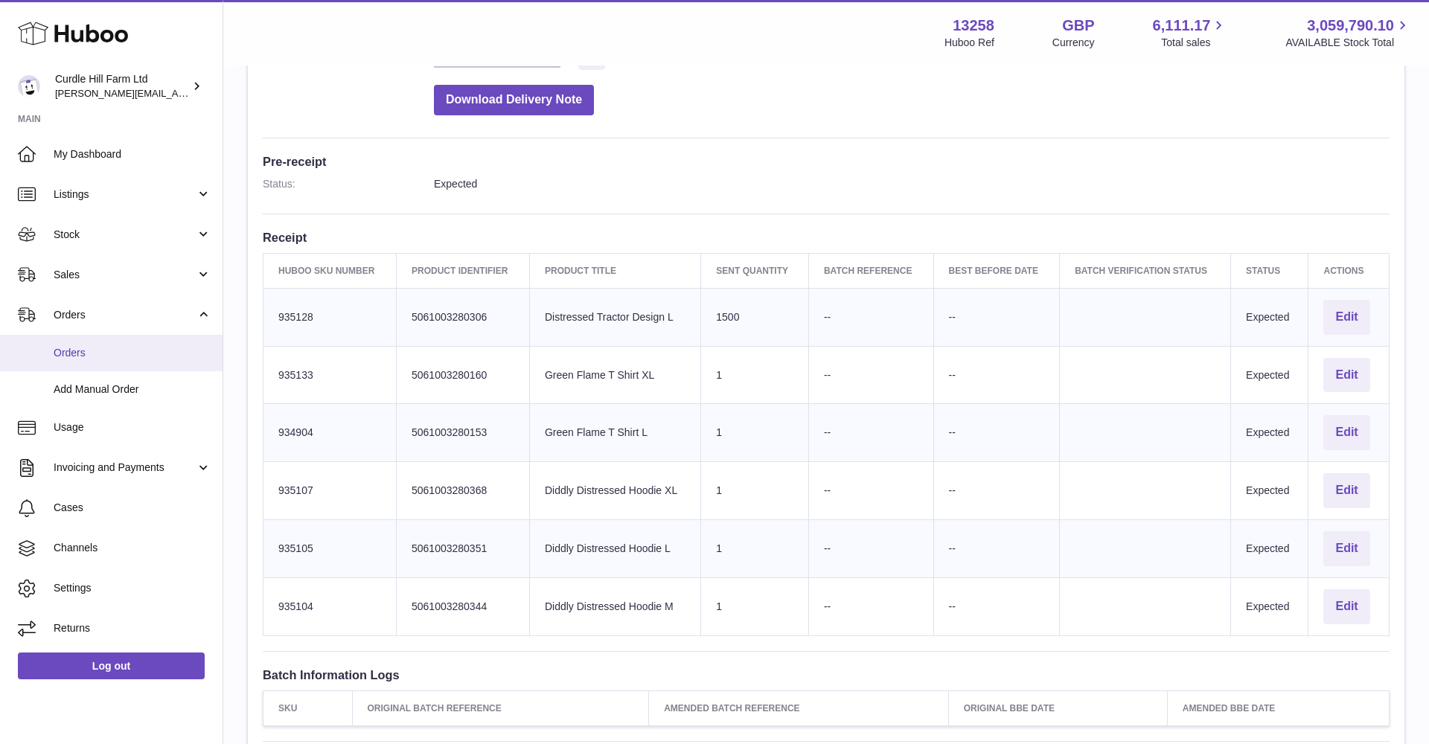  I want to click on td: 5061003280351, so click(462, 549).